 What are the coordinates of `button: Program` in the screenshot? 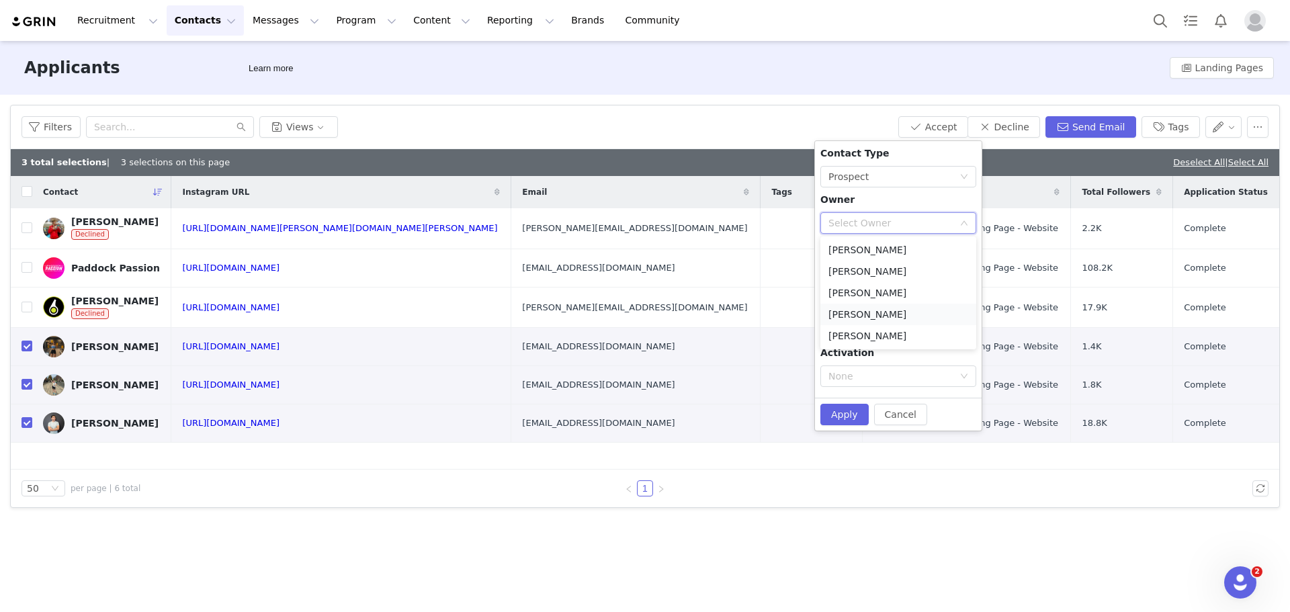 It's located at (366, 20).